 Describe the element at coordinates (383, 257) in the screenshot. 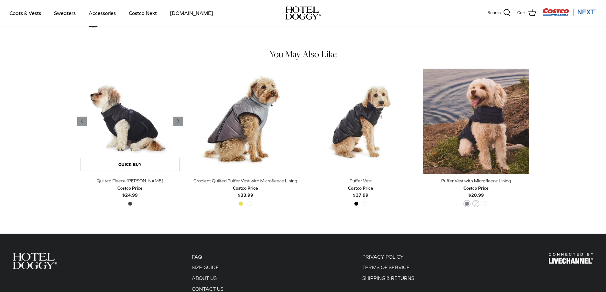

I see `a: PRIVACY POLICY` at that location.